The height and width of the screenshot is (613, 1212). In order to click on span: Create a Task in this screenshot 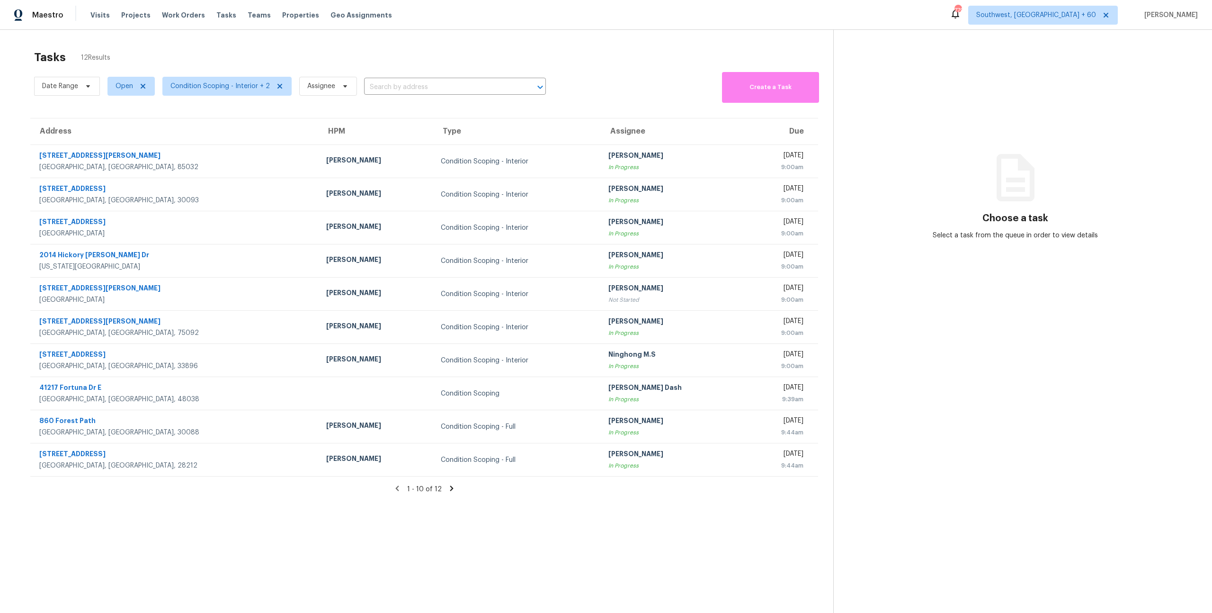, I will do `click(770, 87)`.